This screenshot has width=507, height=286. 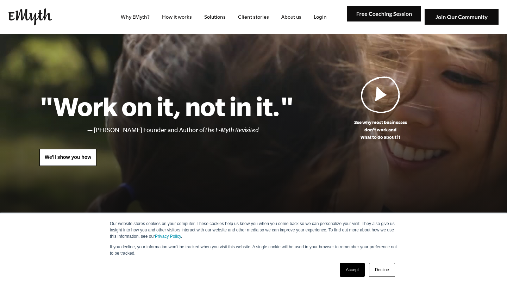 I want to click on span: We'll show you how, so click(x=68, y=157).